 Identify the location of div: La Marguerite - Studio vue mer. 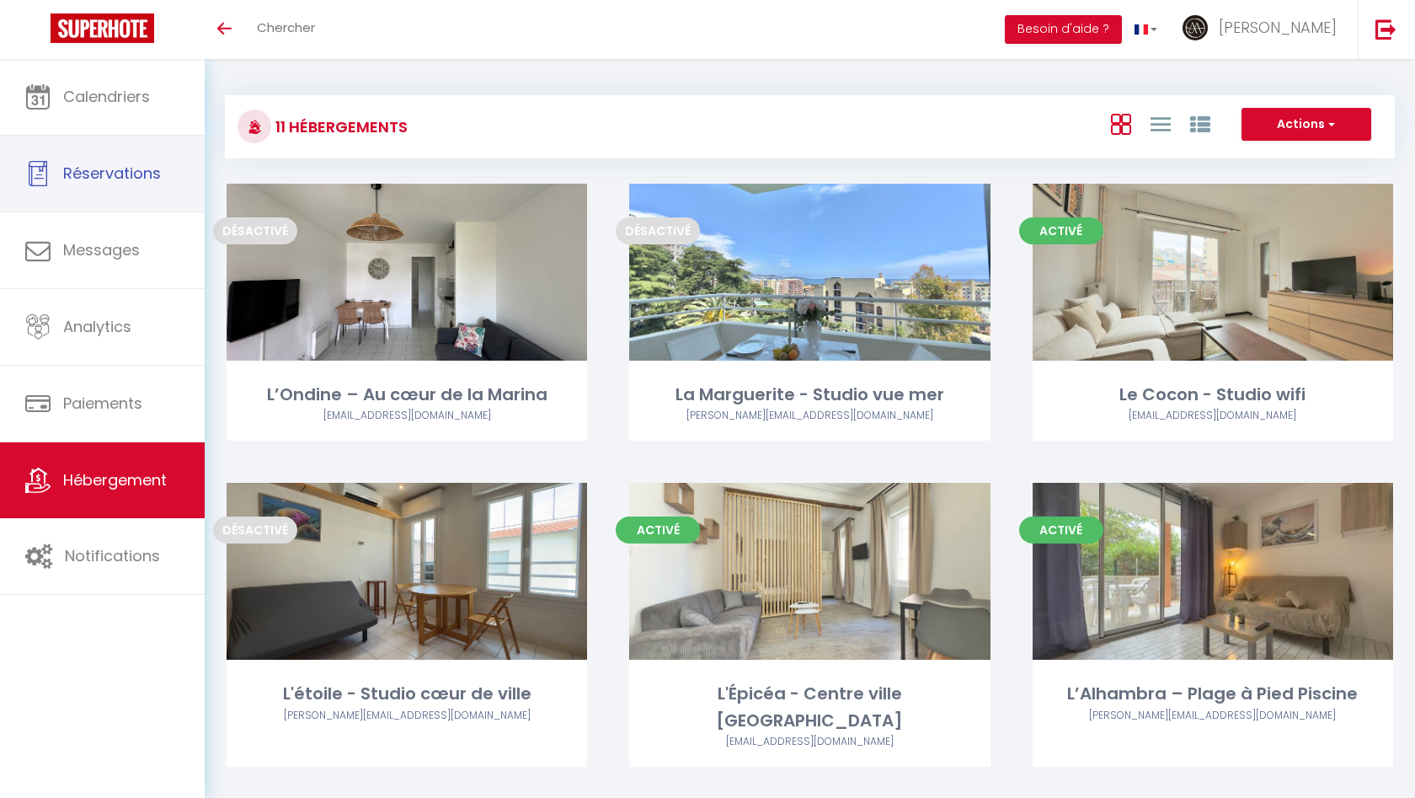
(810, 394).